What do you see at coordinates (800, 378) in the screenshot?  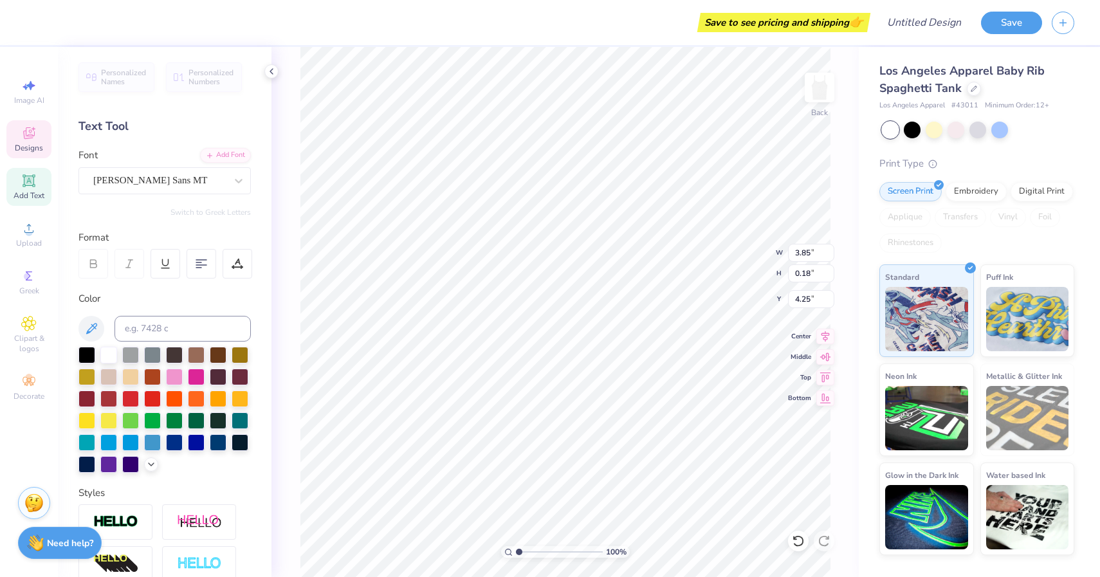 I see `span: Top` at bounding box center [800, 378].